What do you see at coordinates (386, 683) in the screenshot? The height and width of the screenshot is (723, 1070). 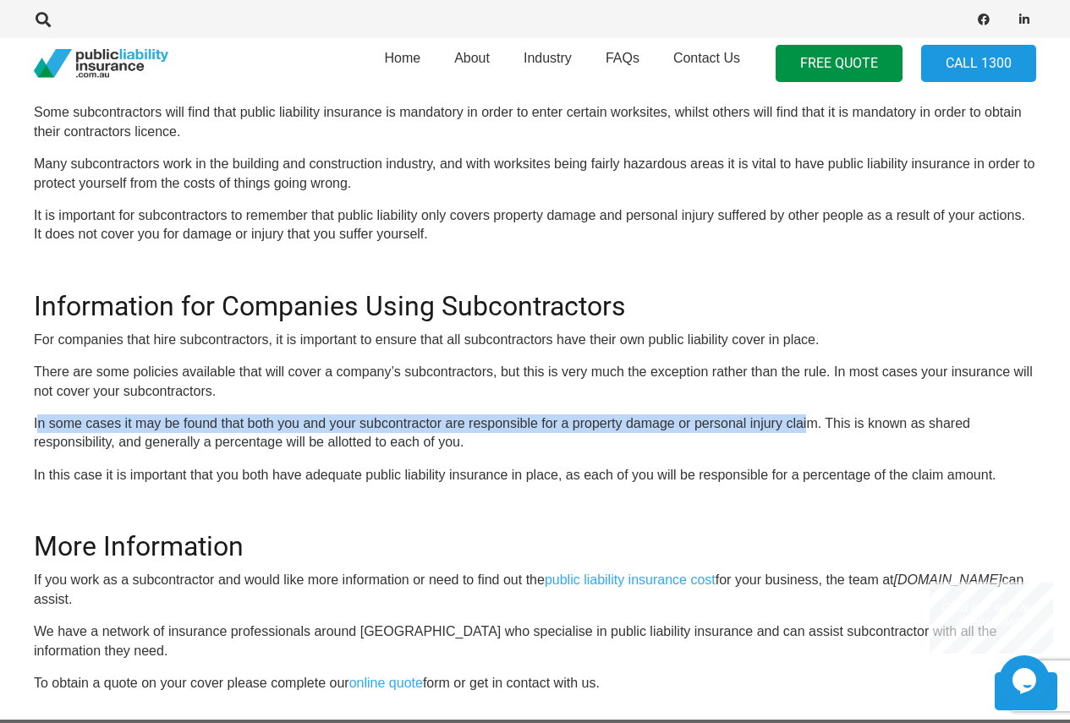 I see `a: online quote` at bounding box center [386, 683].